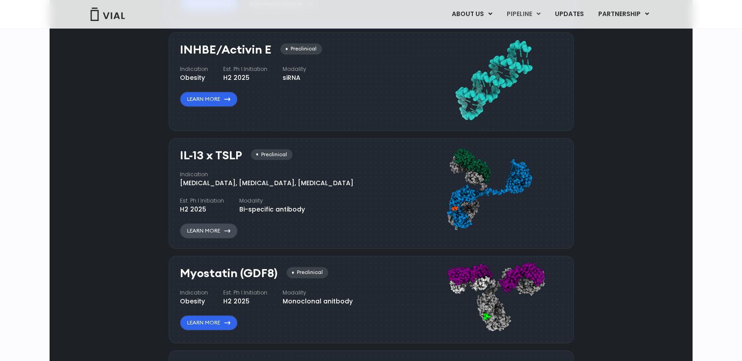  What do you see at coordinates (294, 78) in the screenshot?
I see `div: siRNA` at bounding box center [294, 78].